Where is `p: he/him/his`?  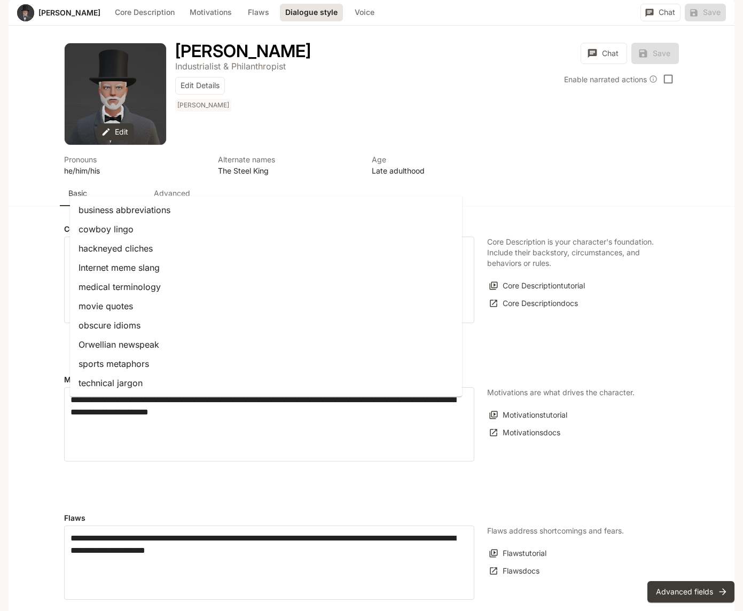 p: he/him/his is located at coordinates (135, 170).